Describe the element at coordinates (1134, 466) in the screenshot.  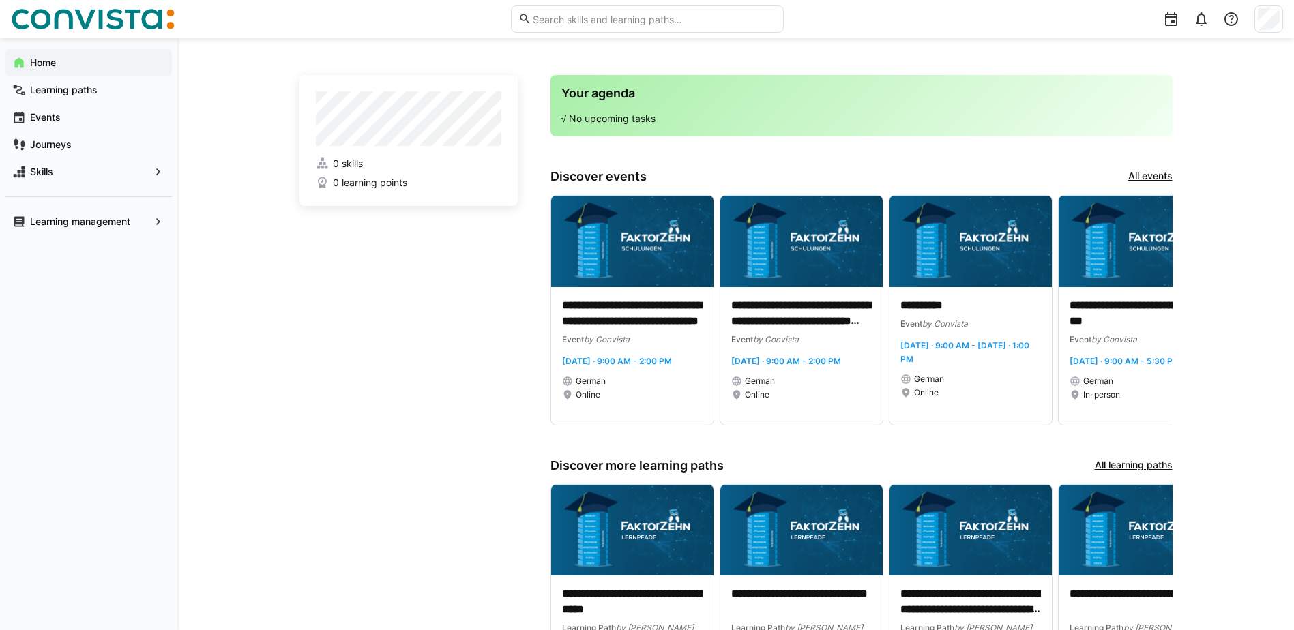
I see `a: All learning paths` at that location.